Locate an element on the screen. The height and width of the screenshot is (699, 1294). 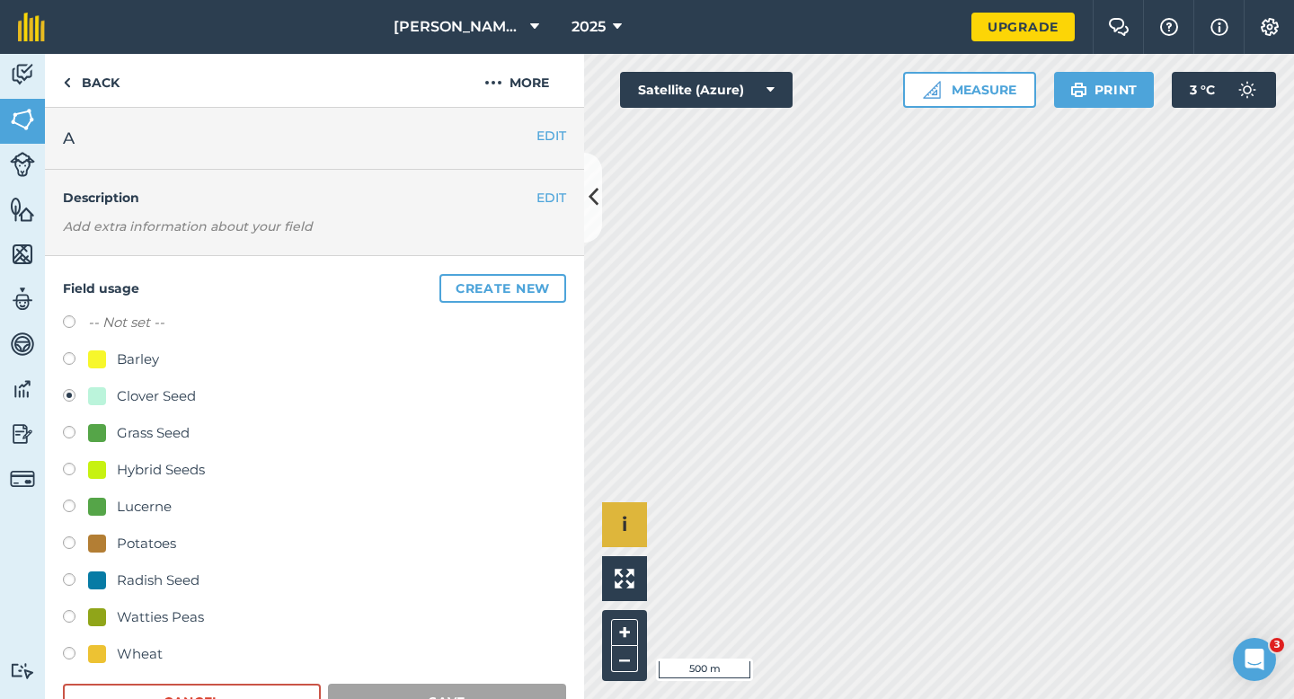
span: 3 is located at coordinates (1276, 645).